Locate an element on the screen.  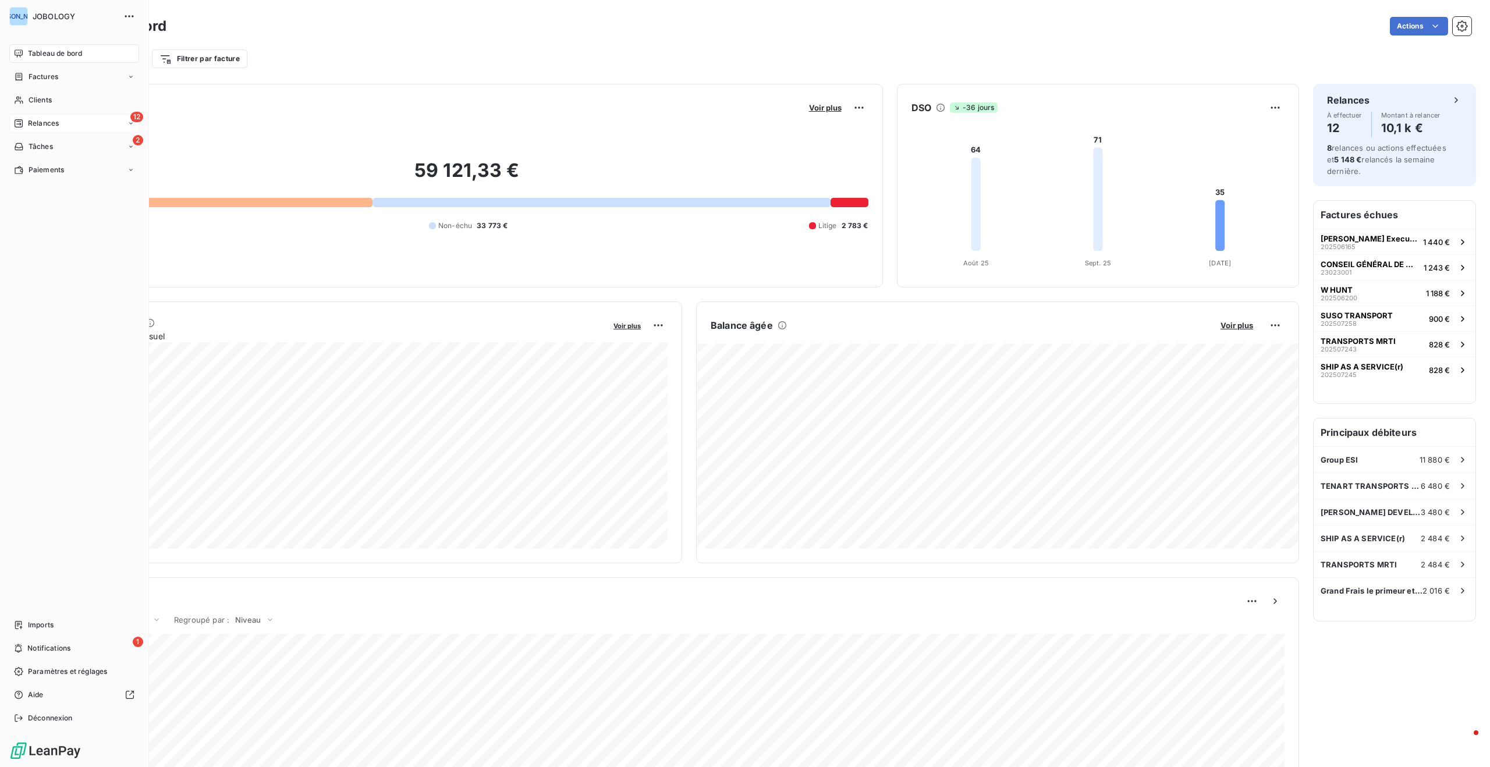
span: JOBOLOGY is located at coordinates (75, 16).